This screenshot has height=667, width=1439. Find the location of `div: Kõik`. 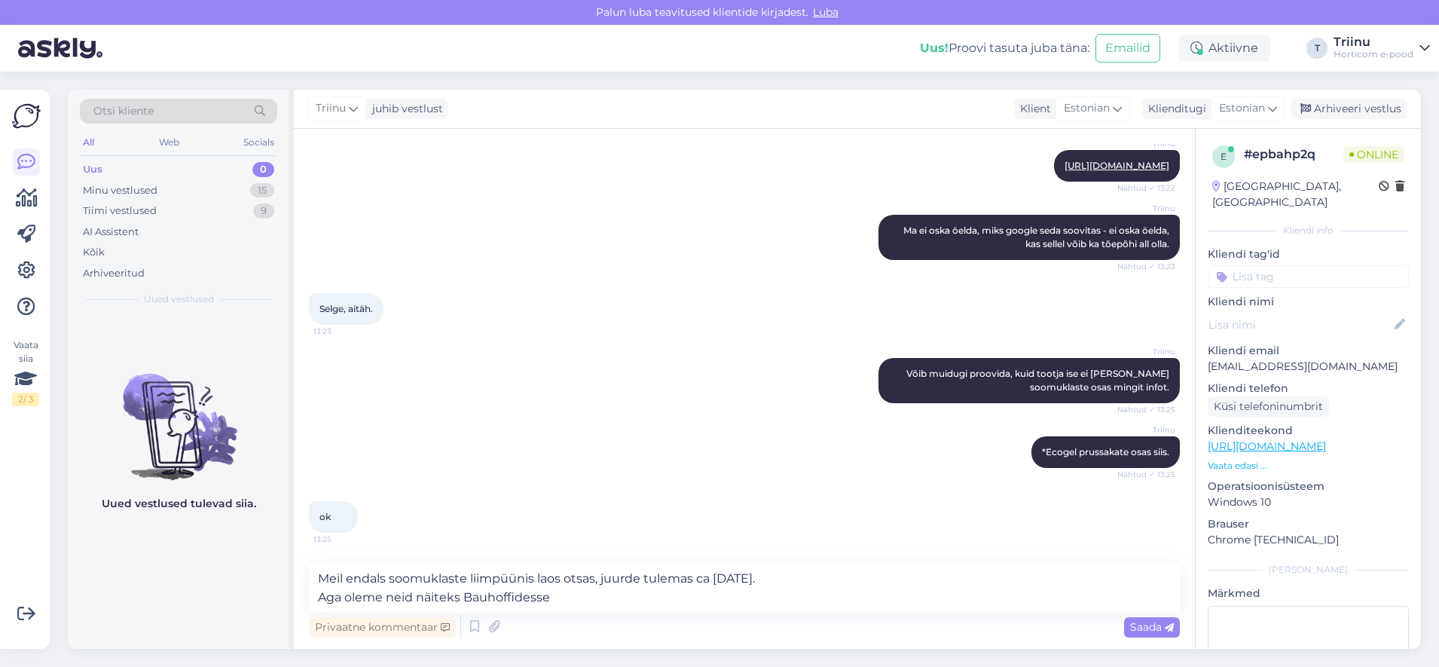

div: Kõik is located at coordinates (93, 252).